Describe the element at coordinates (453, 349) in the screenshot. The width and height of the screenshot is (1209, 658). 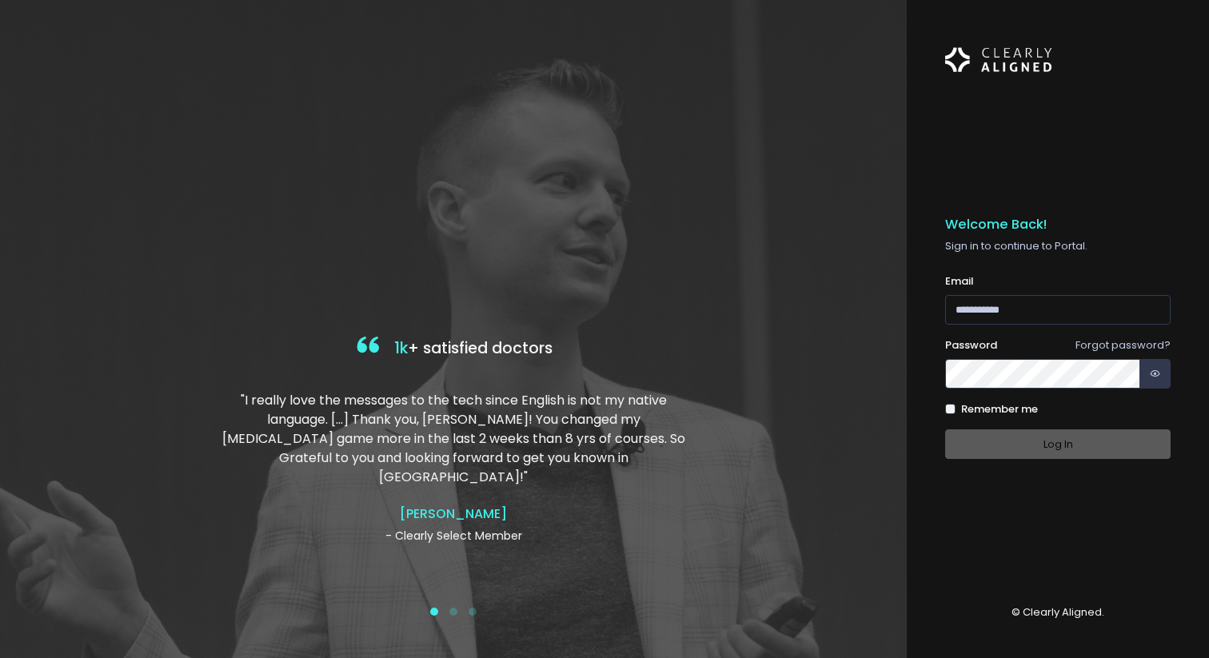
I see `h4: + satisfied doctors` at that location.